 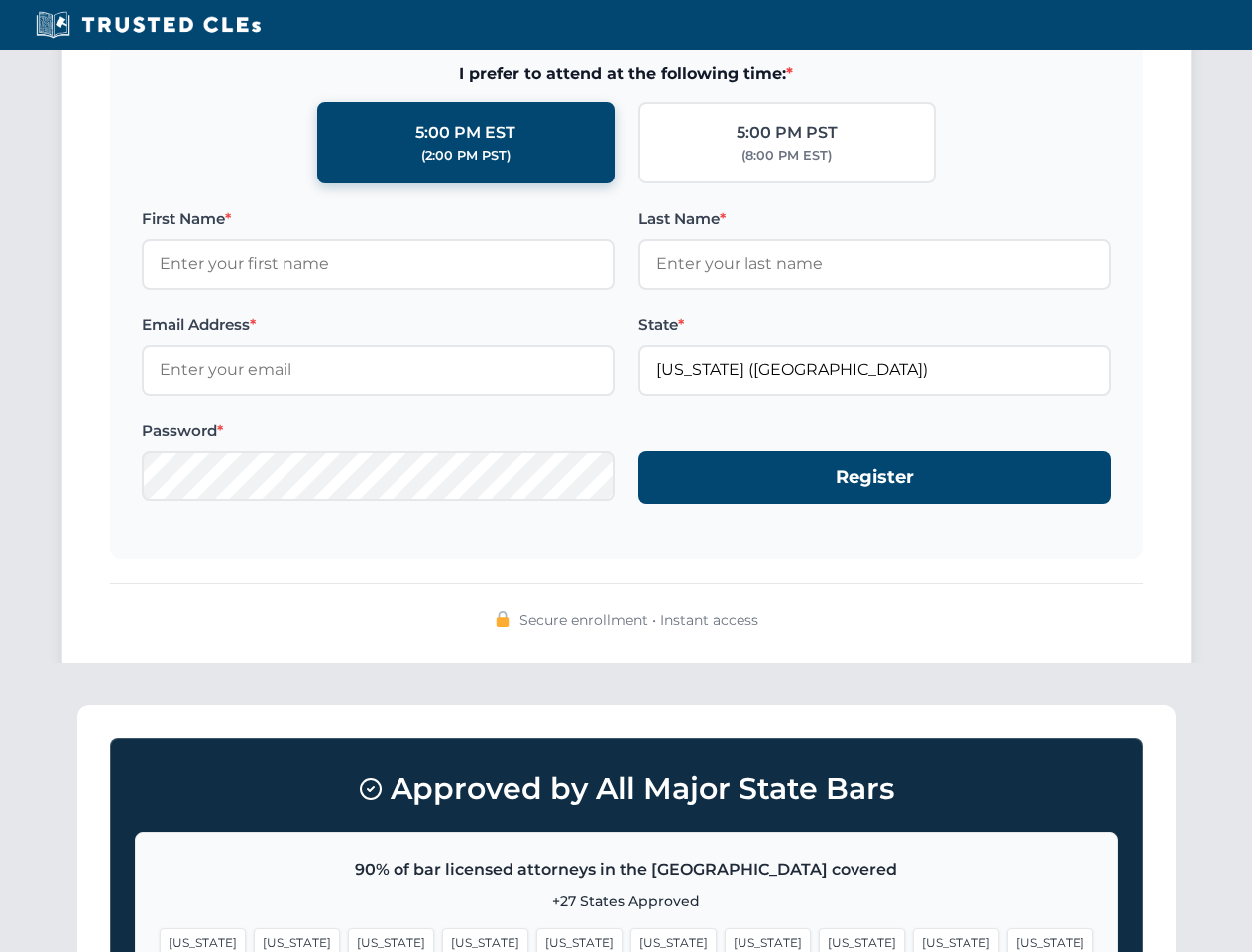 What do you see at coordinates (875, 264) in the screenshot?
I see `input: Enter your last name` at bounding box center [875, 264].